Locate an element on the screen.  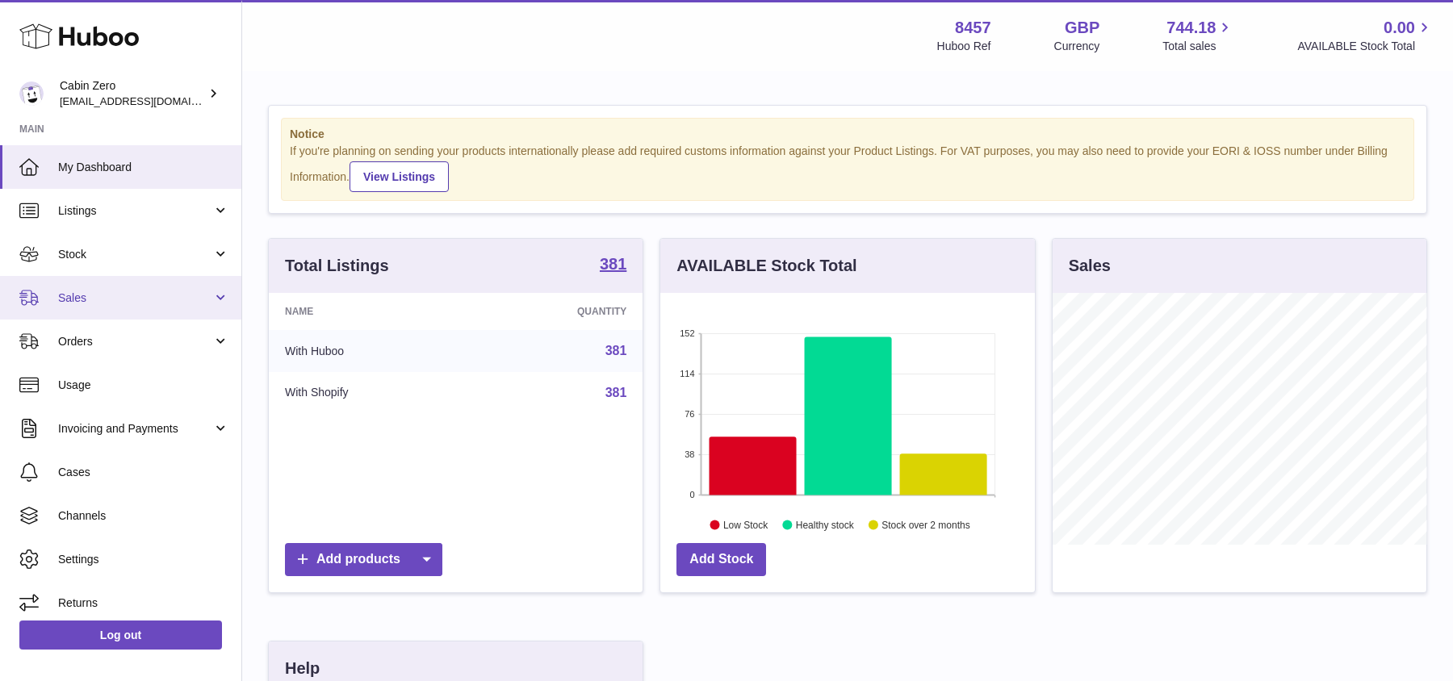
th: Quantity is located at coordinates (557, 312).